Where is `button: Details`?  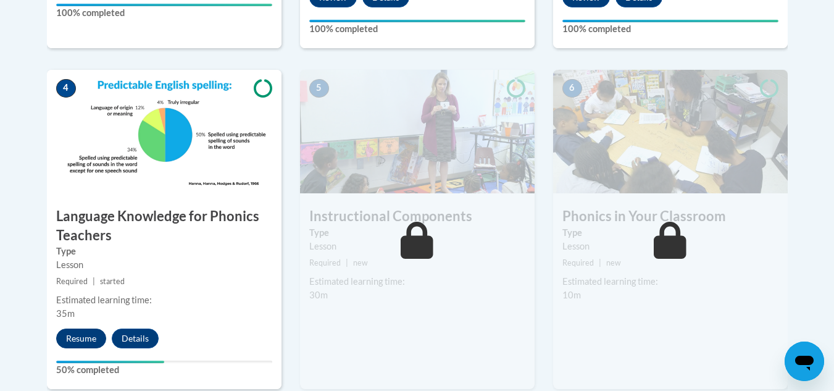
button: Details is located at coordinates (135, 338).